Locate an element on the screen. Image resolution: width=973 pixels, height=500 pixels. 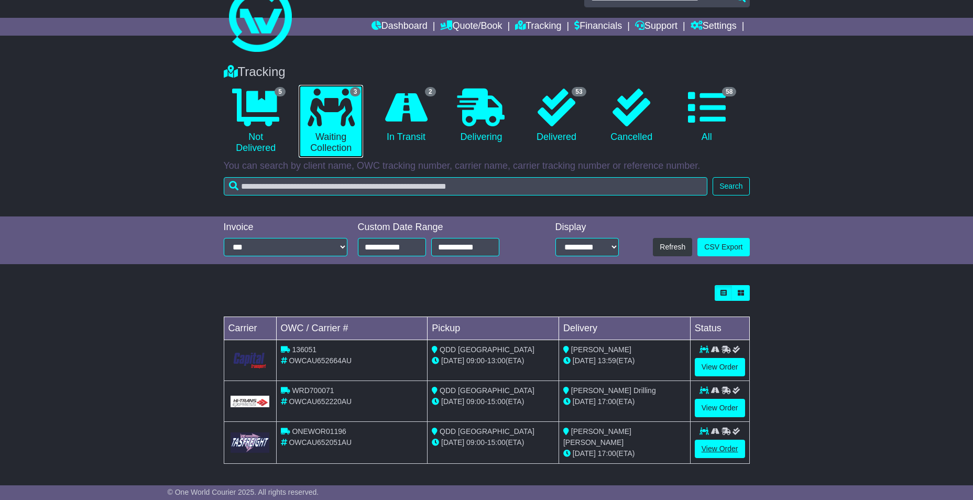
span: OWCAU652220AU is located at coordinates (320, 402).